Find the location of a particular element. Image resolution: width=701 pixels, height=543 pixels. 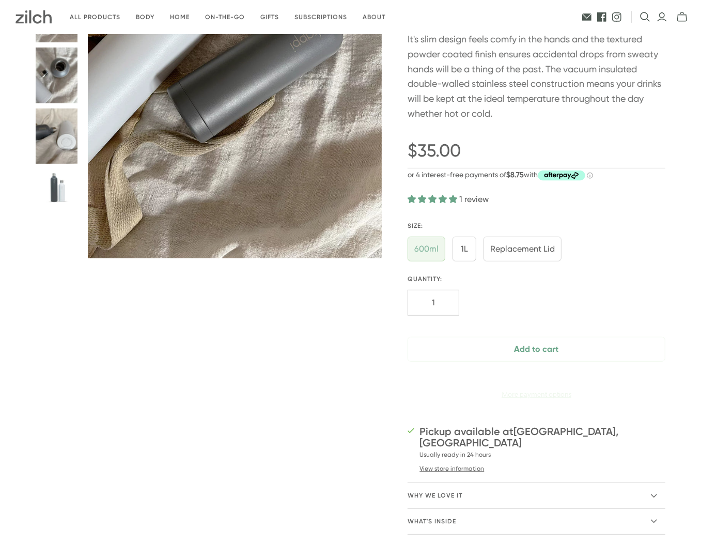

a: On-the-go is located at coordinates (225, 17).